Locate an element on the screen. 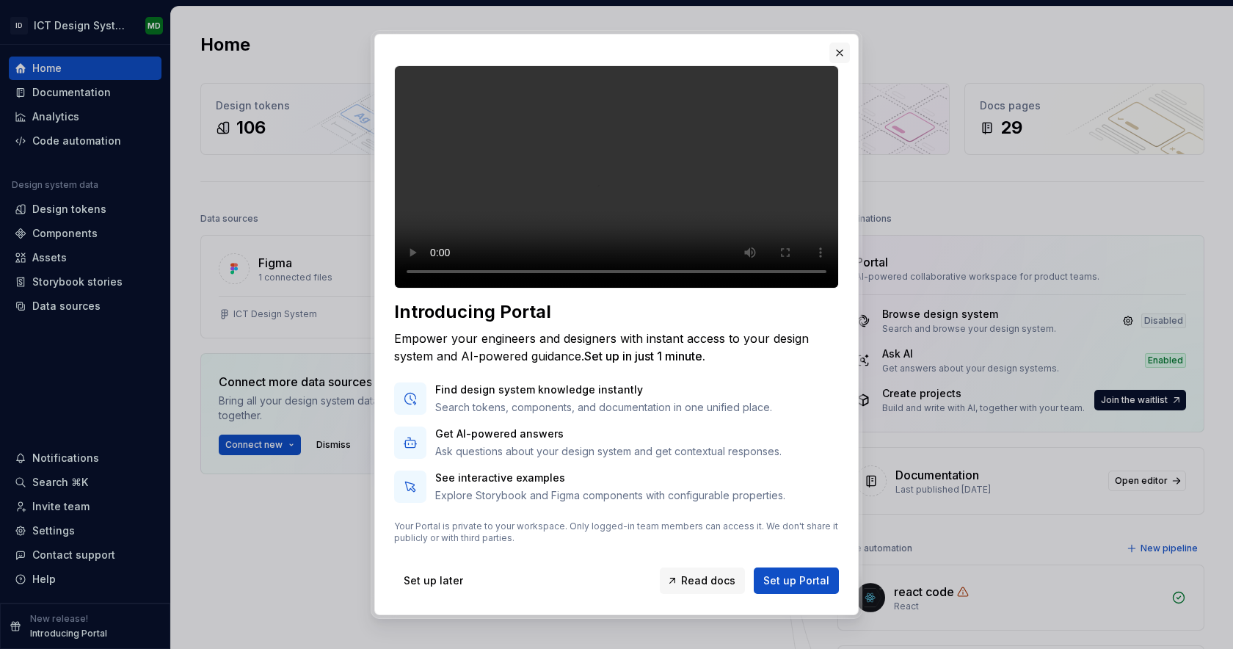  p: Search tokens, components, and documentation in one unified place. is located at coordinates (603, 407).